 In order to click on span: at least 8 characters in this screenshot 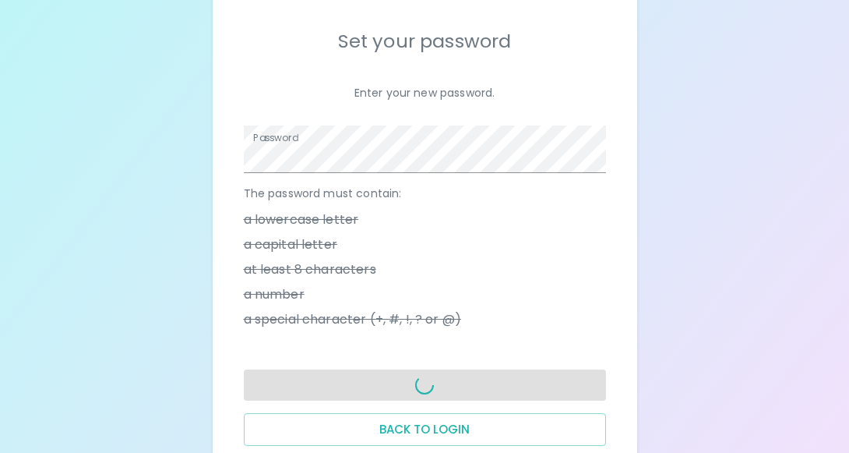, I will do `click(310, 270)`.